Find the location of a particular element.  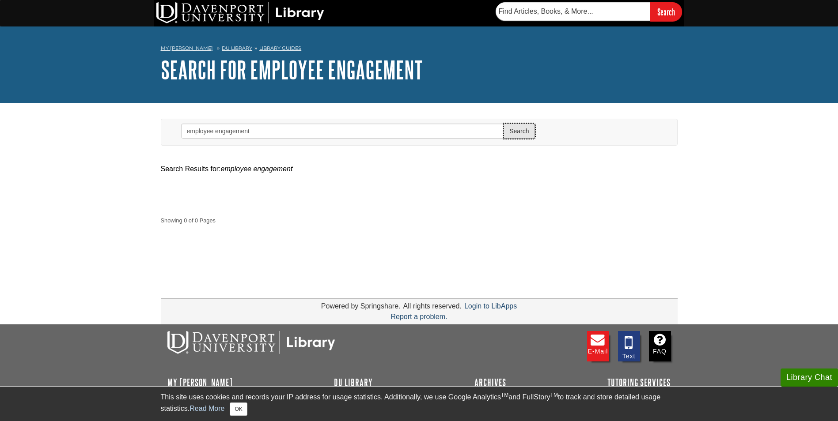

em: employee engagement is located at coordinates (257, 169).